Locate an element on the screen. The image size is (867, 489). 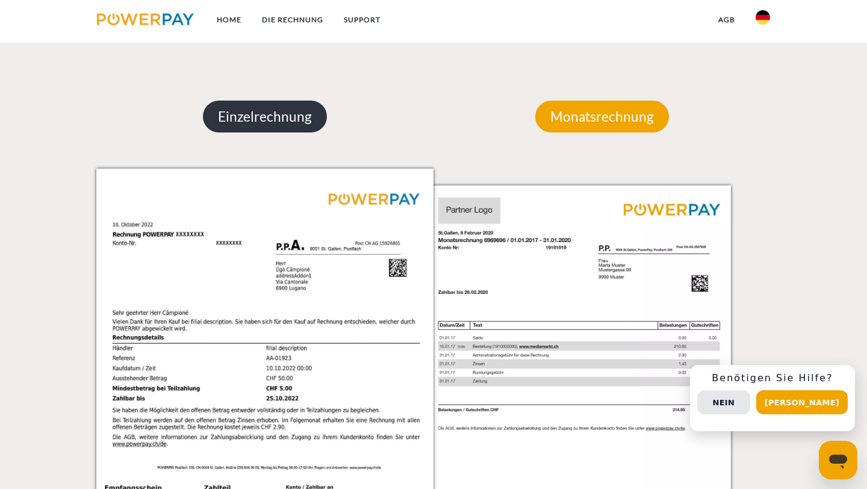
p: Einzelrechnung is located at coordinates (265, 117).